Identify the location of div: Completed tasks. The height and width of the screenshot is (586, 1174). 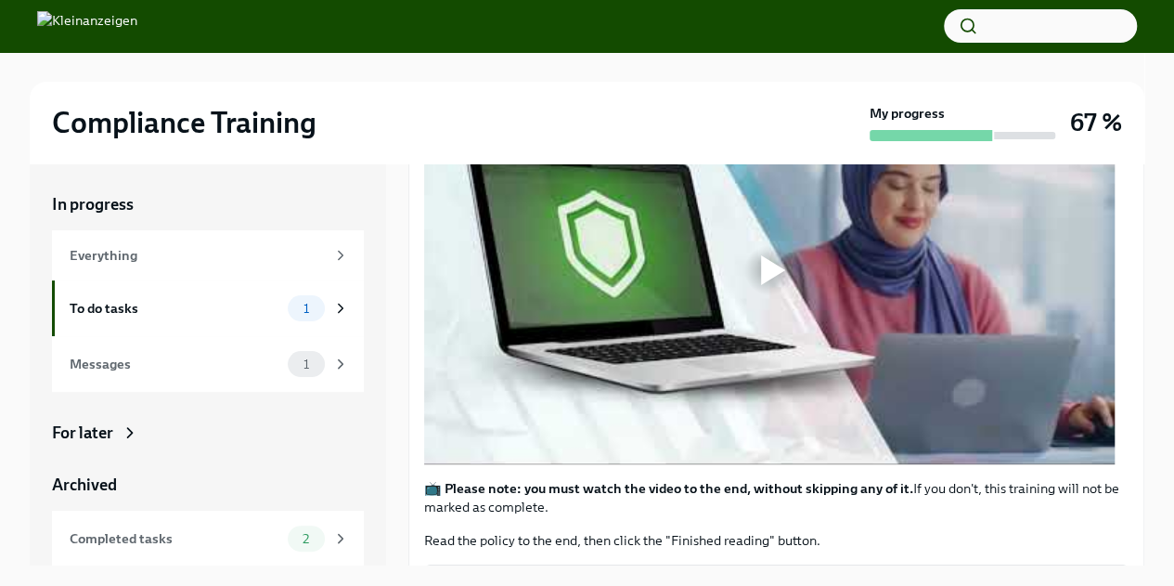
(175, 538).